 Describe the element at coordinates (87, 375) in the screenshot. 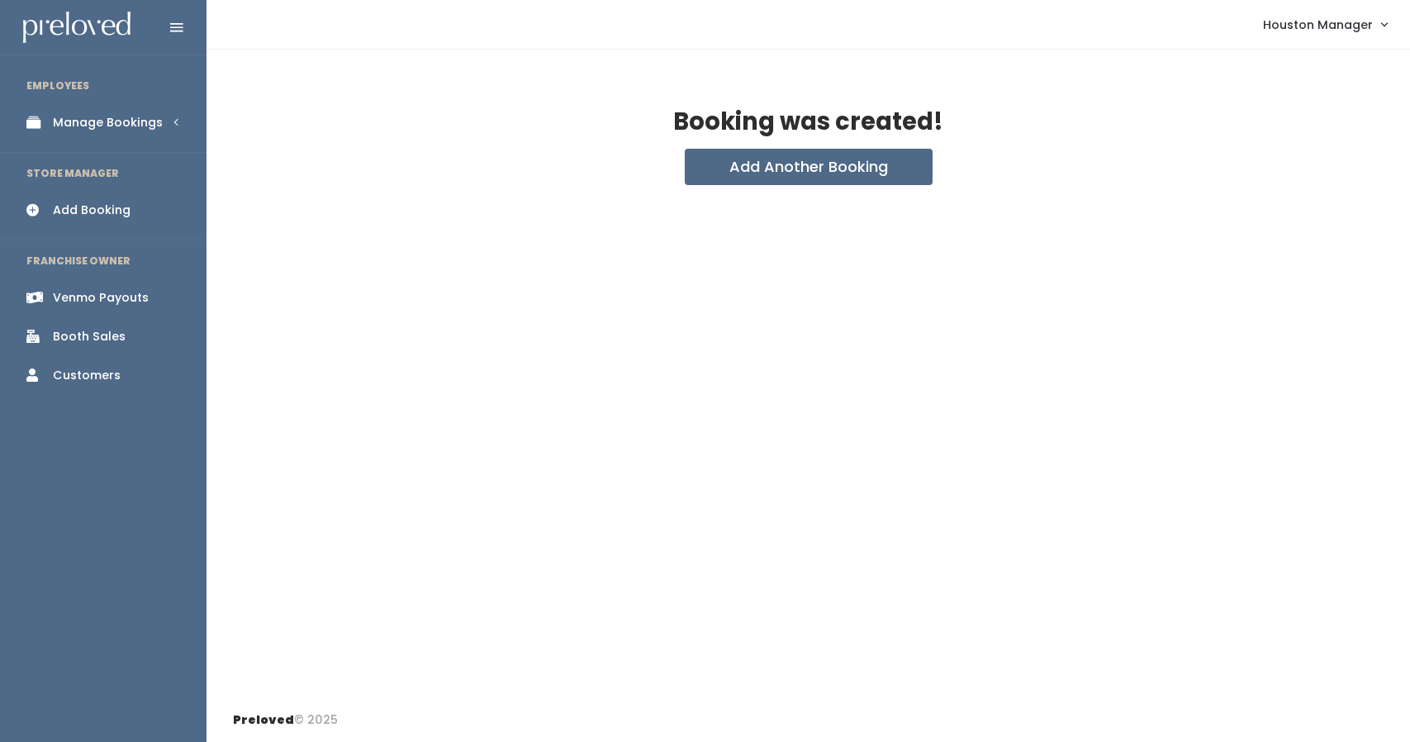

I see `div: Customers` at that location.